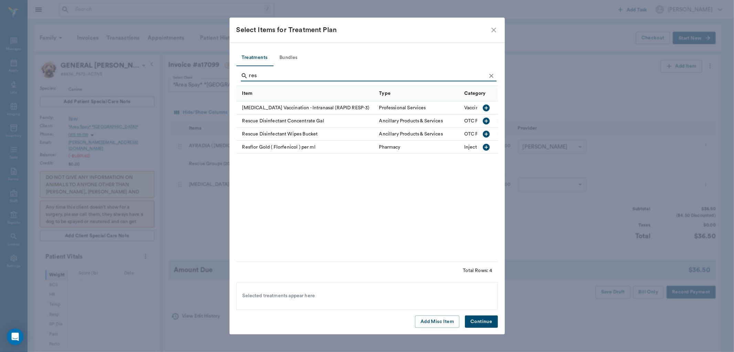  Describe the element at coordinates (255, 58) in the screenshot. I see `button: Treatments` at that location.